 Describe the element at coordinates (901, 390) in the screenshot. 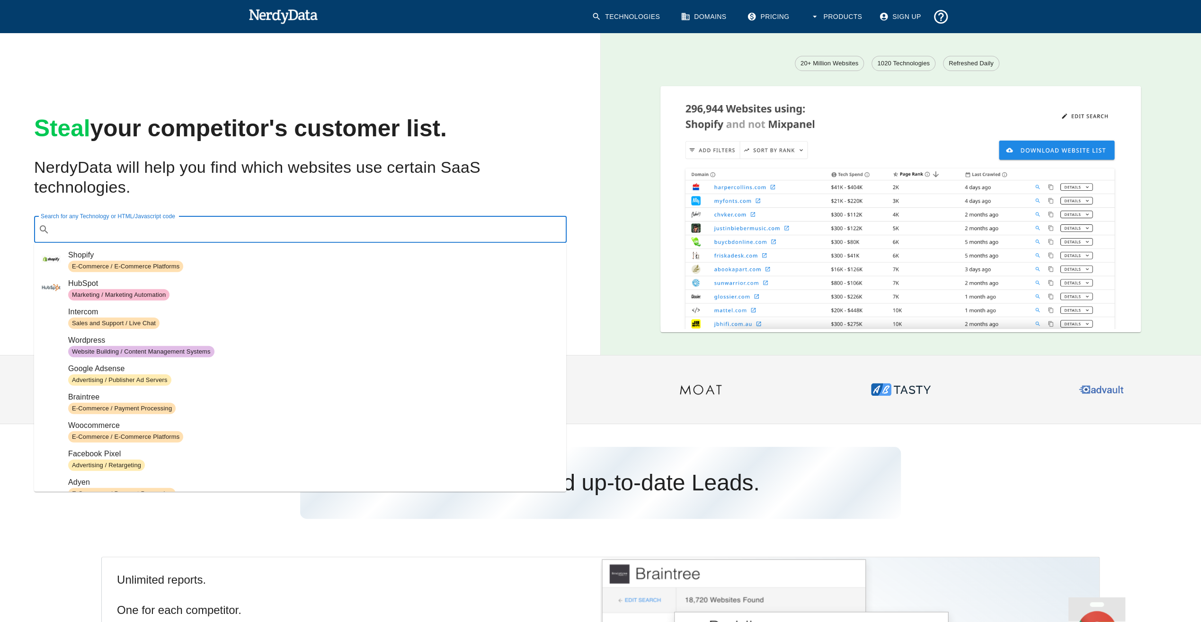

I see `img: ABTasty` at that location.